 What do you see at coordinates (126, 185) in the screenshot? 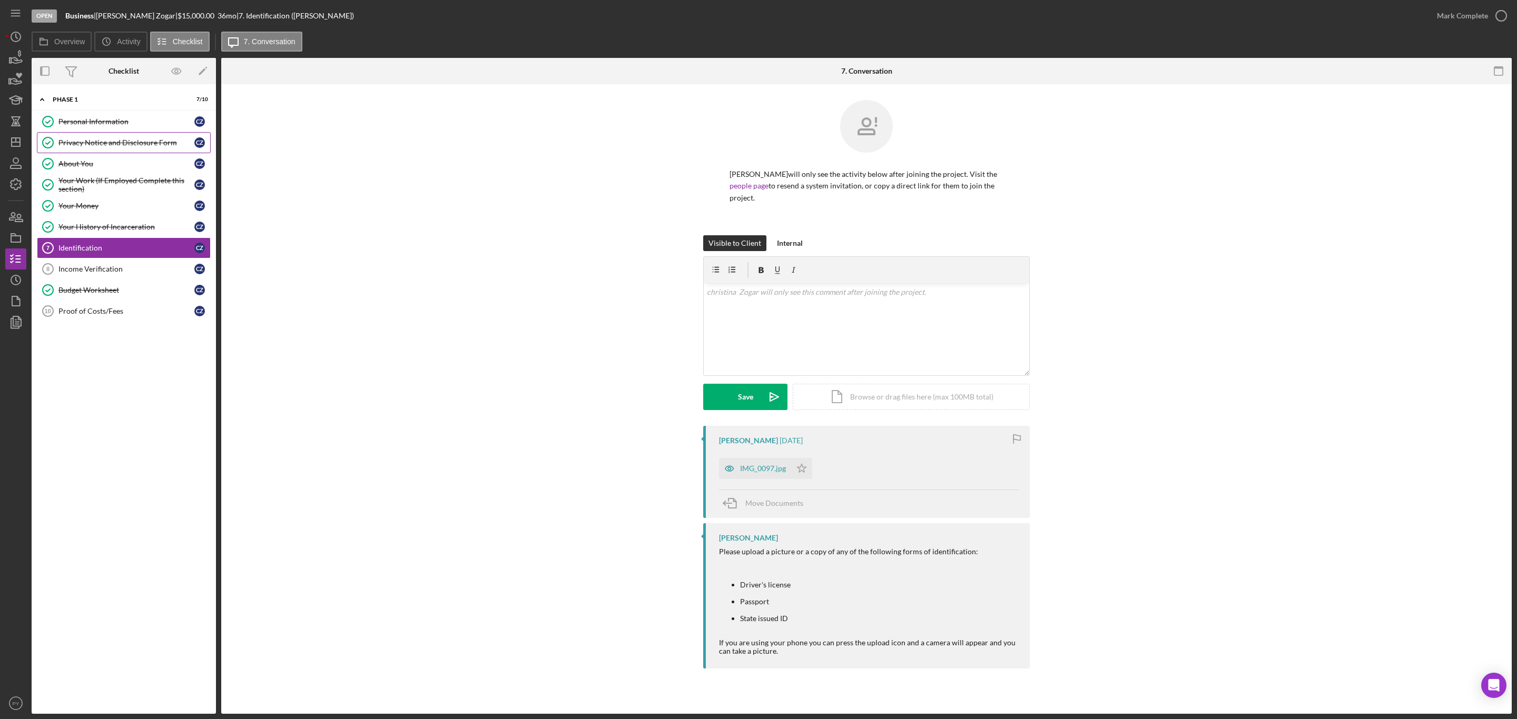
I see `div: Your Work (If Employed Complete this section)` at bounding box center [126, 185].